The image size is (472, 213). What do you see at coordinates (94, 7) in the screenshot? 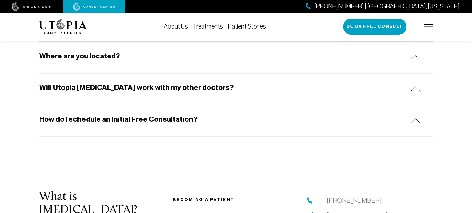
I see `img: cancer center` at bounding box center [94, 7].